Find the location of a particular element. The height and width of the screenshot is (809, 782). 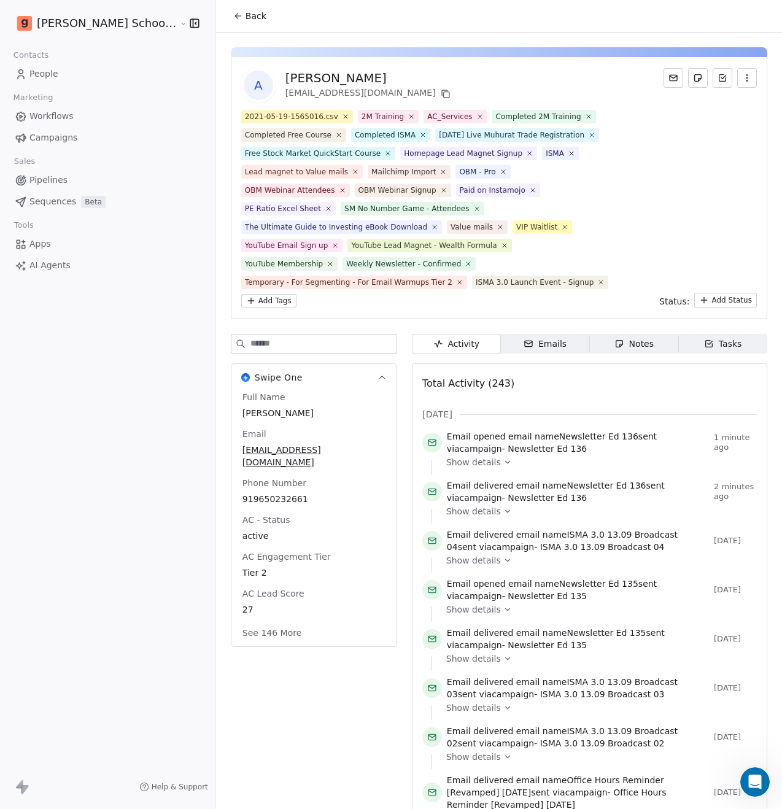

span: Help & Support is located at coordinates (180, 787).